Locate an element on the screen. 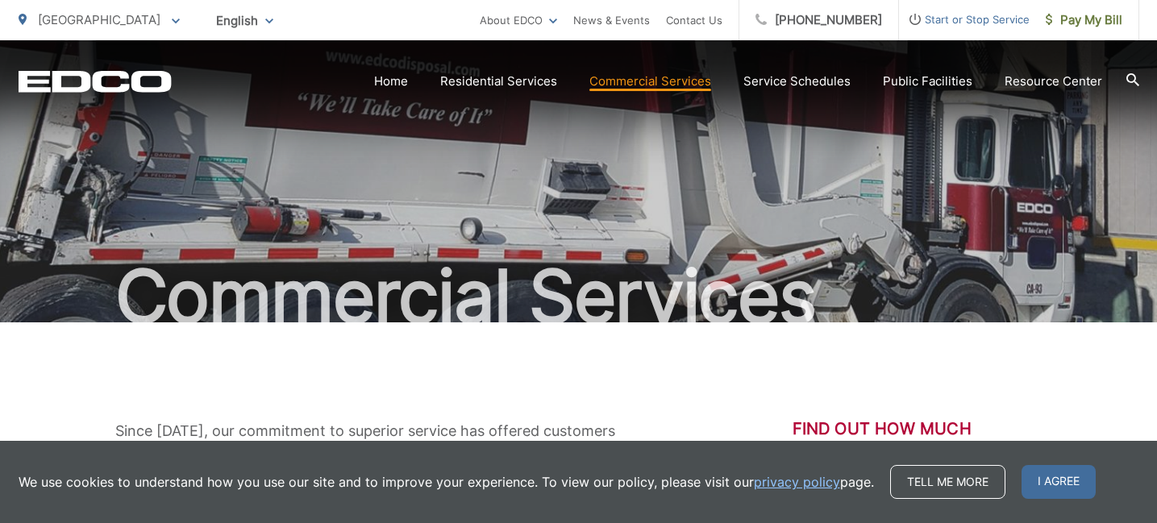  a: News & Events is located at coordinates (611, 20).